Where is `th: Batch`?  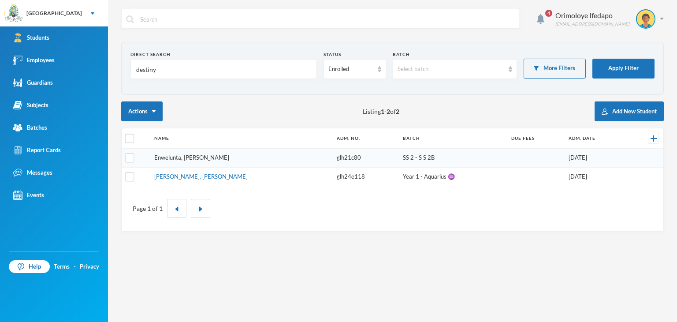 th: Batch is located at coordinates (453, 138).